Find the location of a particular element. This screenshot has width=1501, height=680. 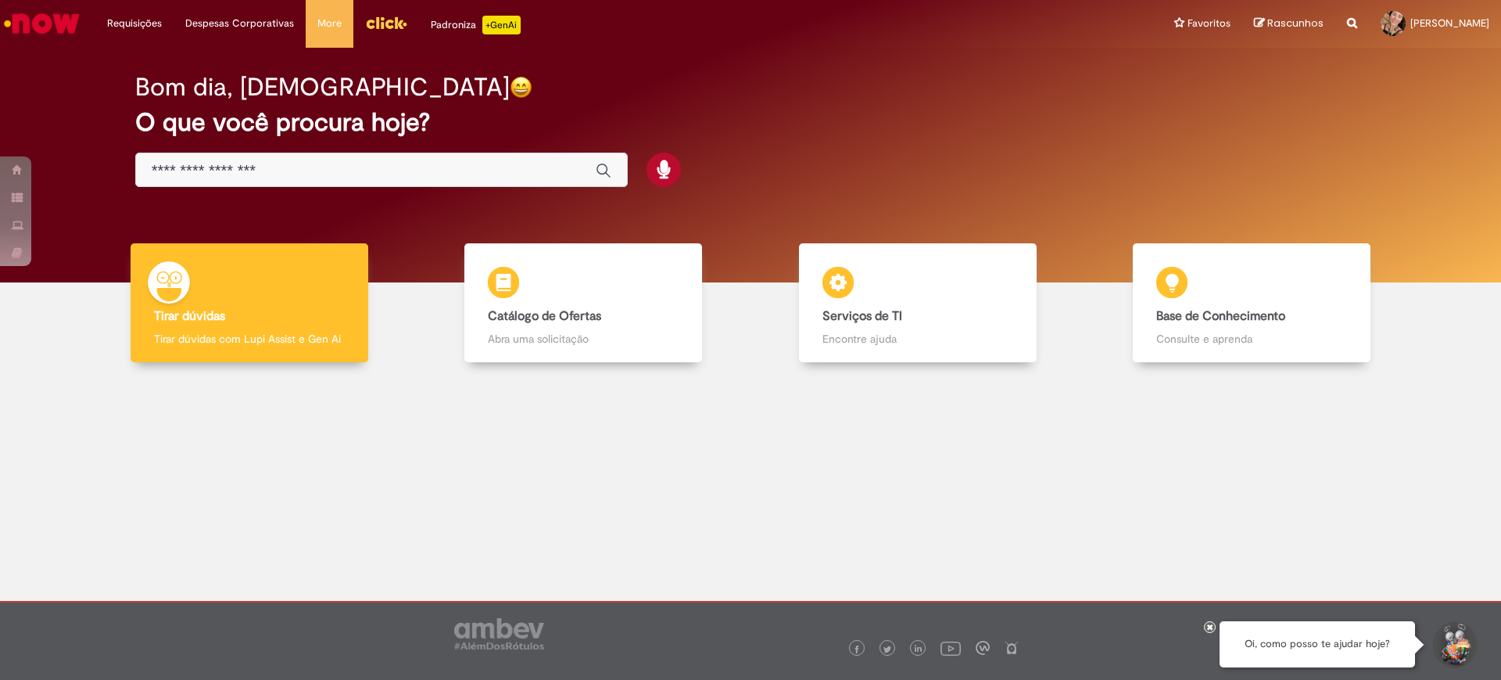

img: logo_footer_twitter.png is located at coordinates (888, 649).